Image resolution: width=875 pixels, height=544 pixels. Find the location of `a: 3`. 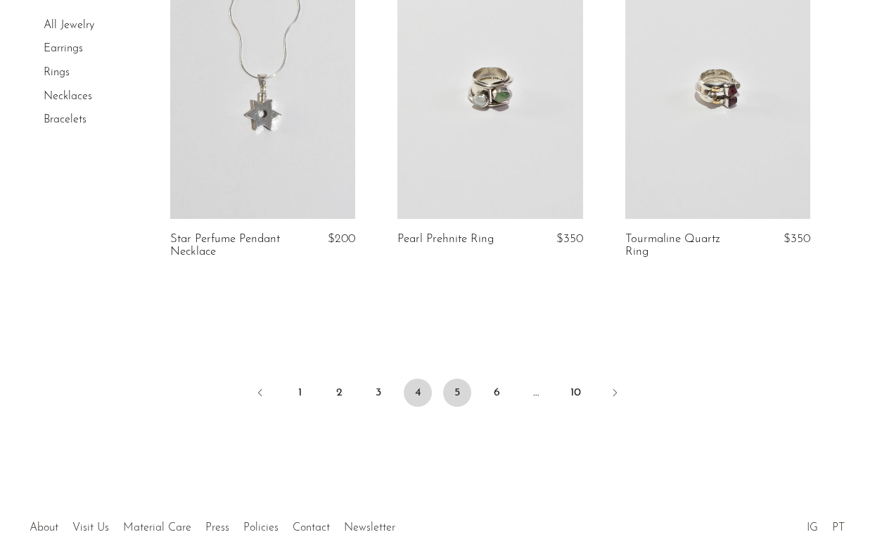

a: 3 is located at coordinates (379, 393).